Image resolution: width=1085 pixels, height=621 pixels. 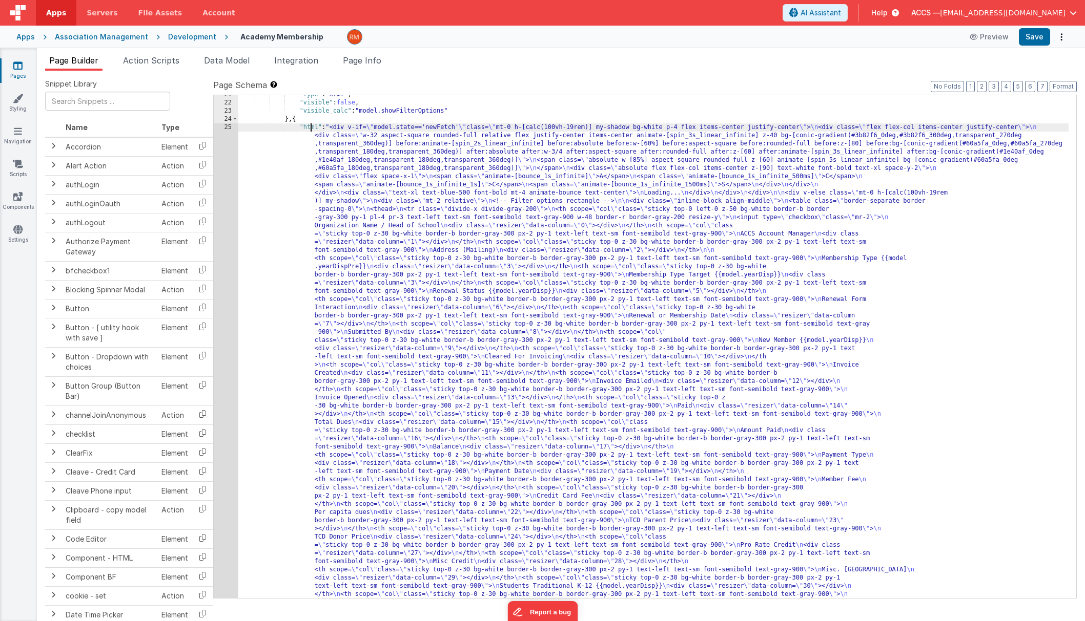 I want to click on td: Clipboard - copy model field, so click(x=109, y=515).